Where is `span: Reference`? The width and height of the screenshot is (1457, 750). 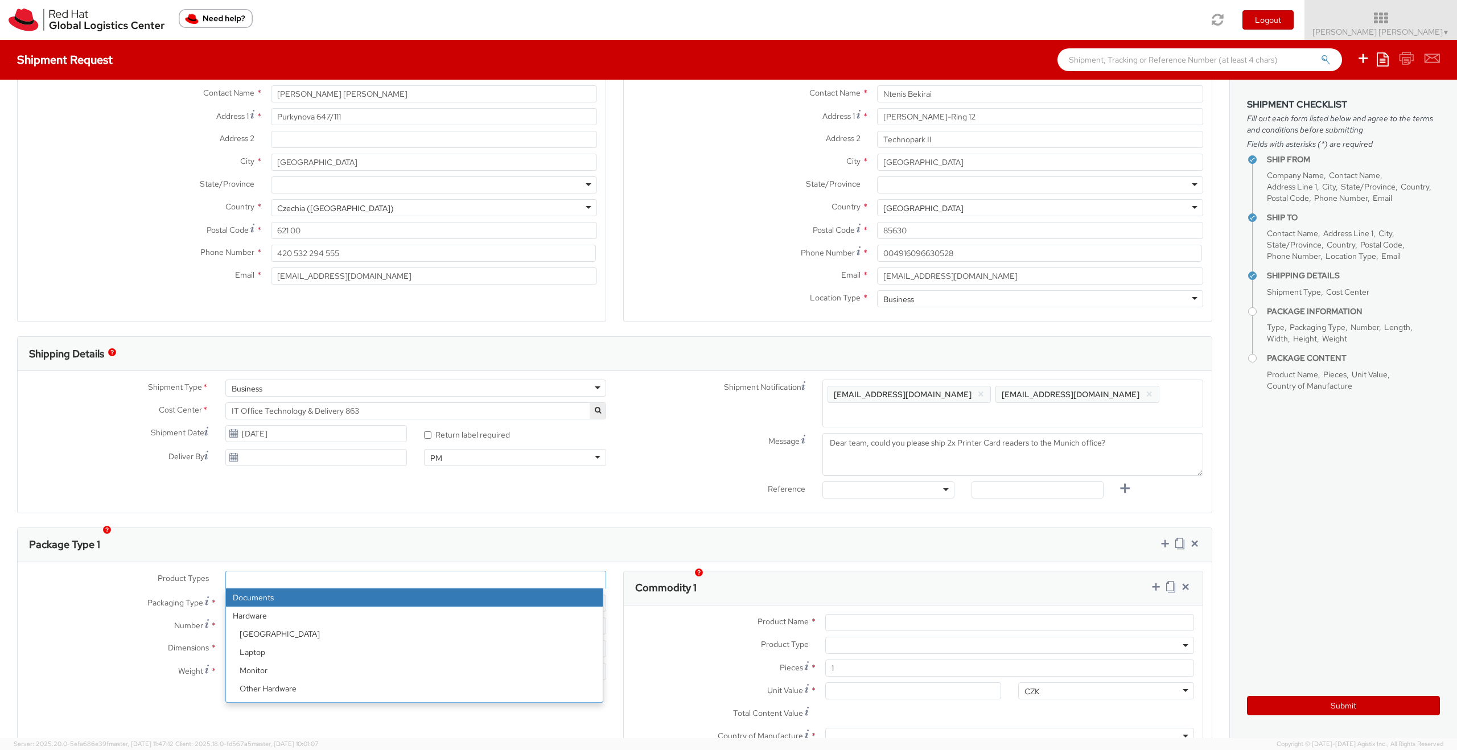
span: Reference is located at coordinates (787, 489).